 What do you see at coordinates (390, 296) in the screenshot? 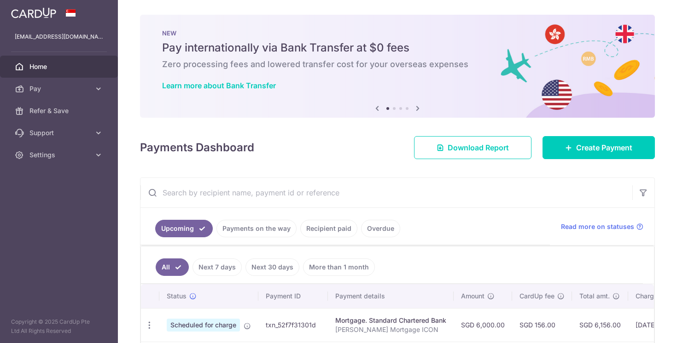
I see `th: Payment details` at bounding box center [390, 296].